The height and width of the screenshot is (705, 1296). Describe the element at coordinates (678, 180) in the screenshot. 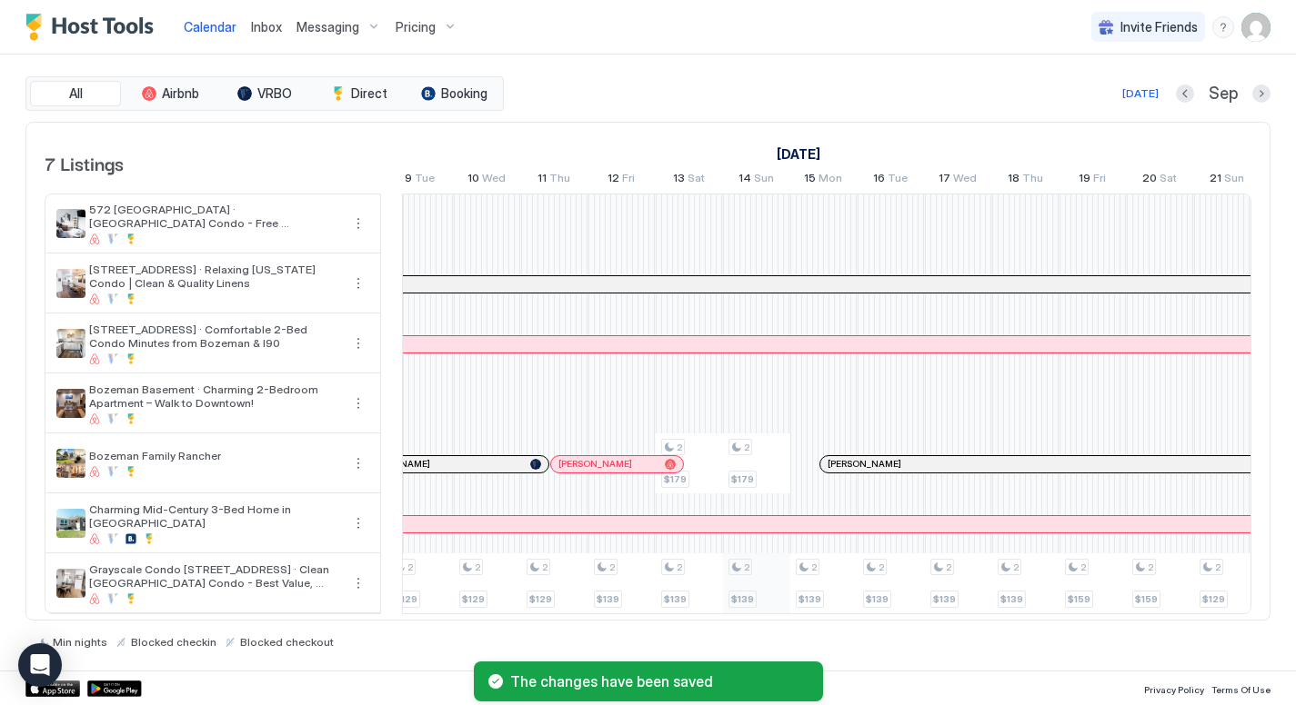

I see `span: 13` at that location.